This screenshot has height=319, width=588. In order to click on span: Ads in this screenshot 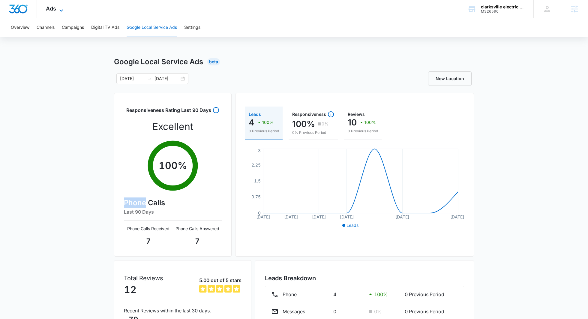, I will do `click(51, 8)`.